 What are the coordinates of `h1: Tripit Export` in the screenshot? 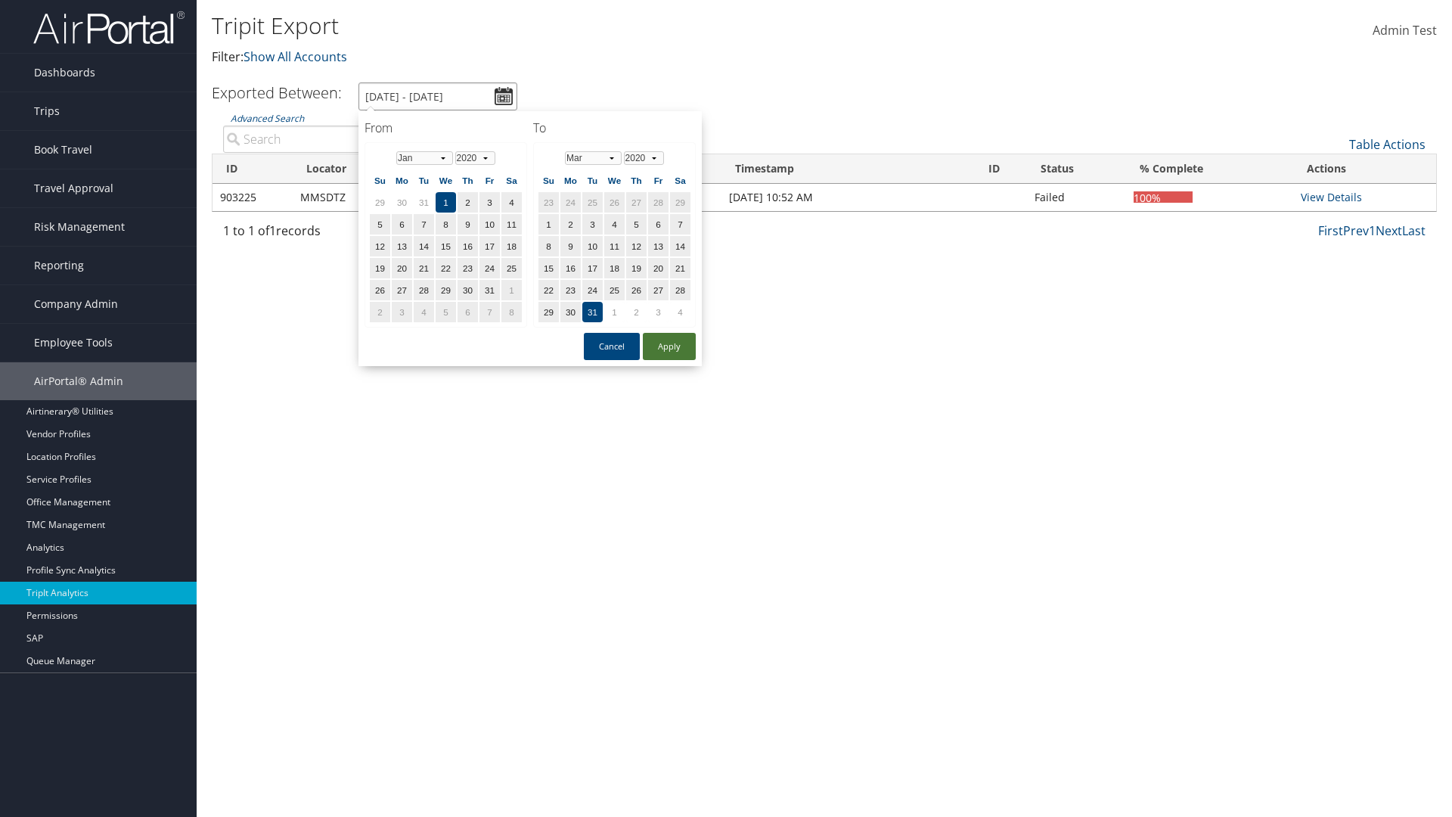 It's located at (620, 26).